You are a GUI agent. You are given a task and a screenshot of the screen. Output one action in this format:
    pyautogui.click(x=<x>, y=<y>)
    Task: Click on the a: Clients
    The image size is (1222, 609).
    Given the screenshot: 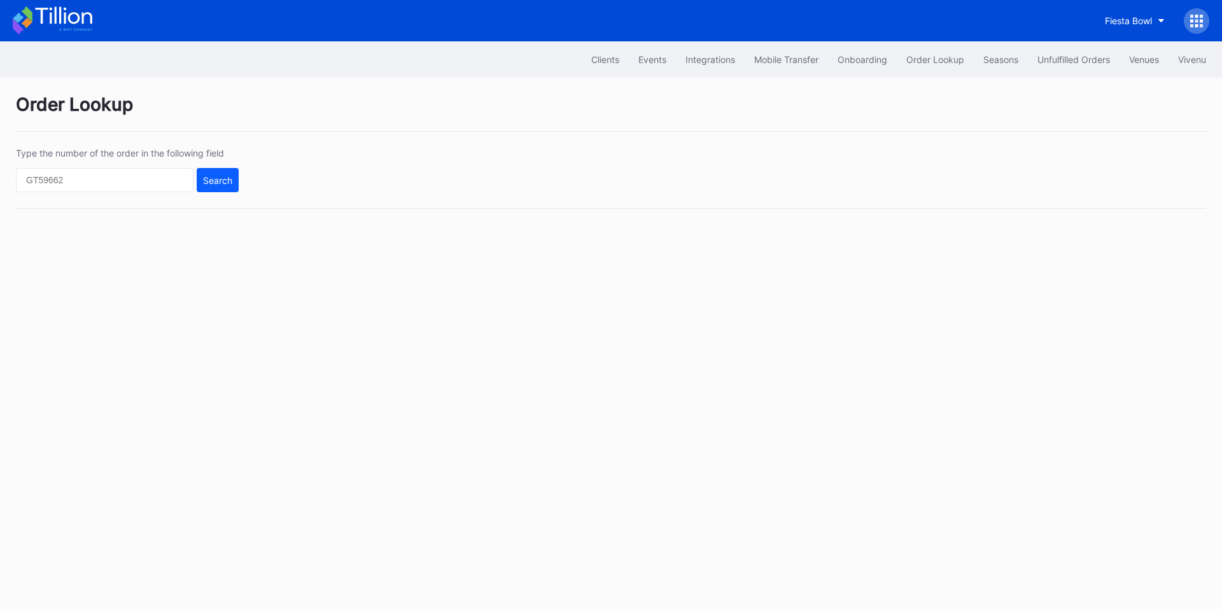 What is the action you would take?
    pyautogui.click(x=605, y=59)
    